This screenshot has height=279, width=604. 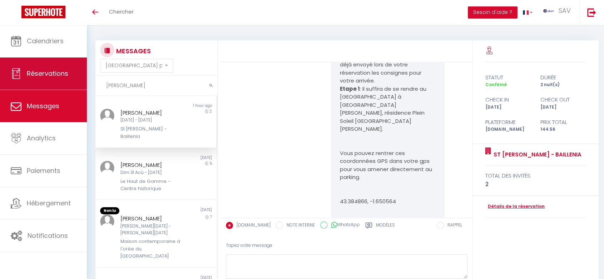 What do you see at coordinates (592, 12) in the screenshot?
I see `img: logout` at bounding box center [592, 12].